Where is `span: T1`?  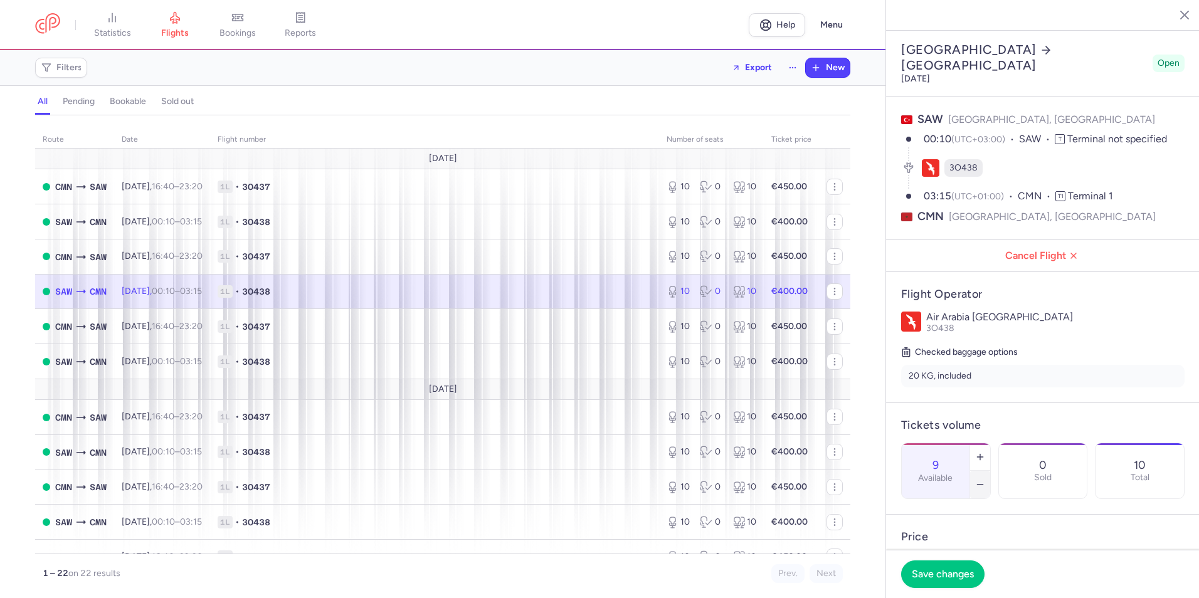 span: T1 is located at coordinates (1061, 196).